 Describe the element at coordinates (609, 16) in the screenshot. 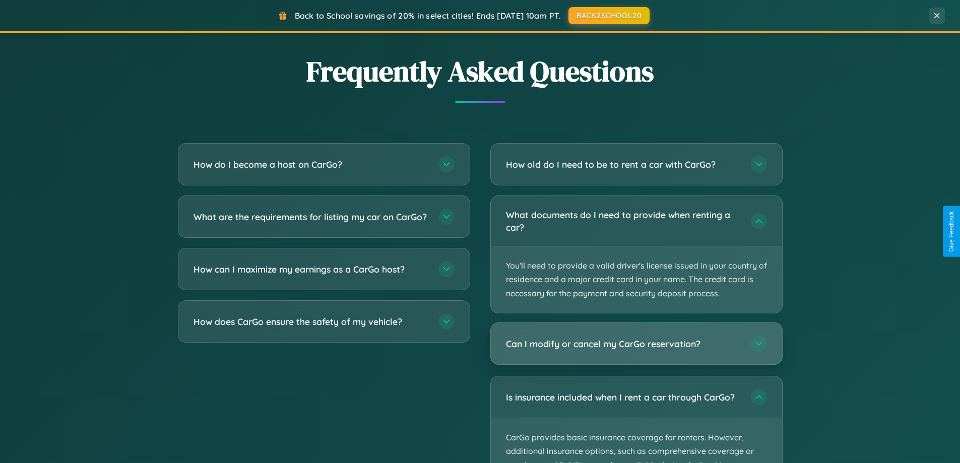

I see `button: BACK2SCHOOL20` at that location.